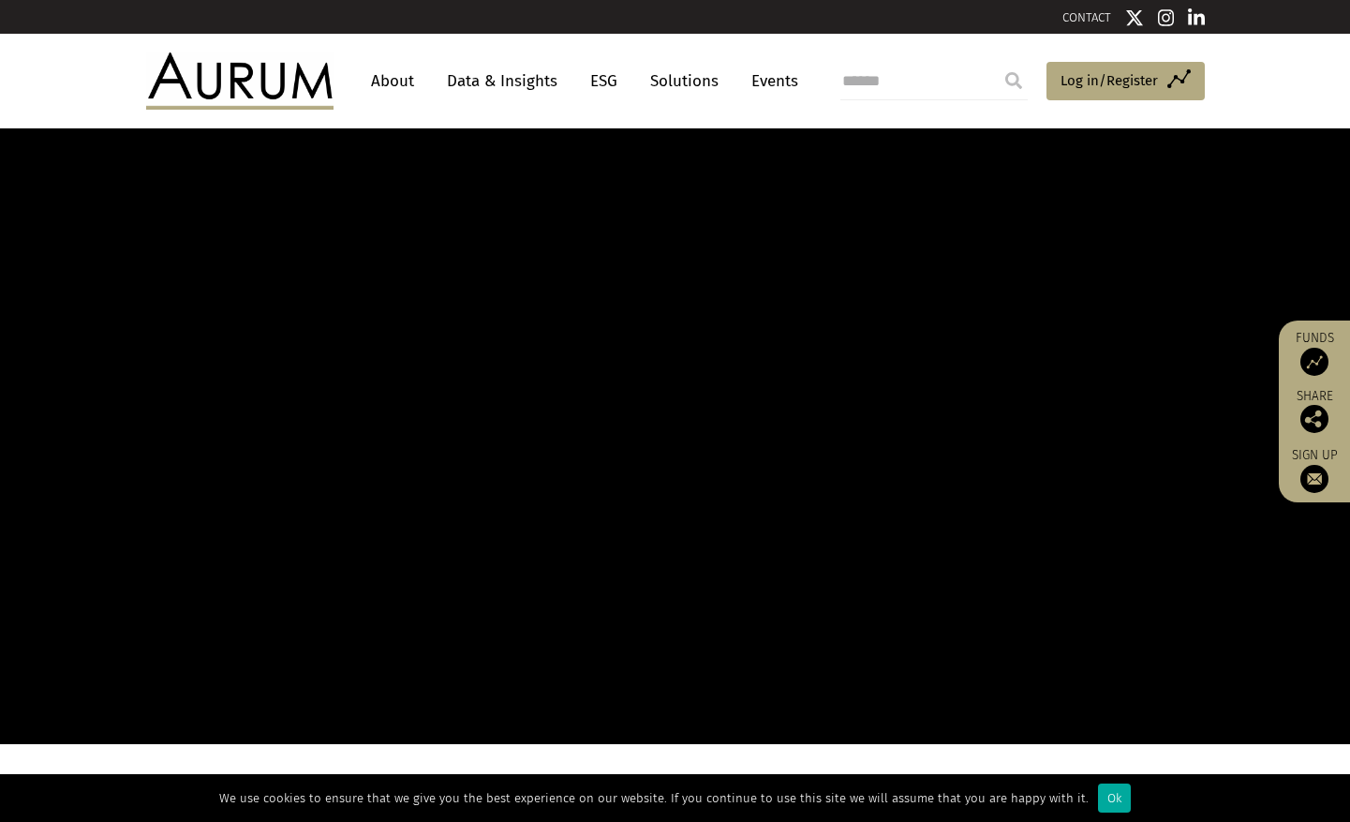 Image resolution: width=1350 pixels, height=822 pixels. I want to click on input: Submit, so click(1014, 81).